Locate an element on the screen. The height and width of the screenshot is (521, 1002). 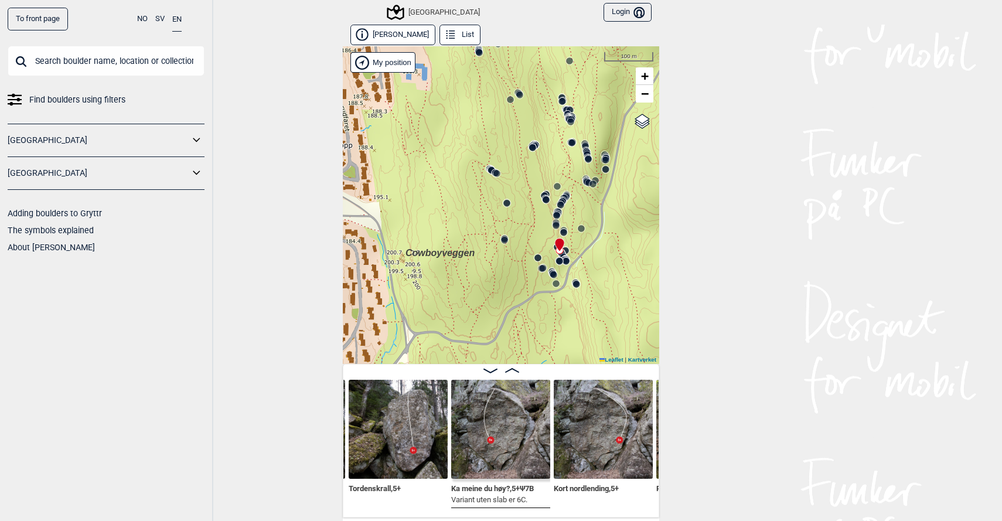
span: Ka meine du høy? , 5+ Ψ 7B is located at coordinates (492, 487).